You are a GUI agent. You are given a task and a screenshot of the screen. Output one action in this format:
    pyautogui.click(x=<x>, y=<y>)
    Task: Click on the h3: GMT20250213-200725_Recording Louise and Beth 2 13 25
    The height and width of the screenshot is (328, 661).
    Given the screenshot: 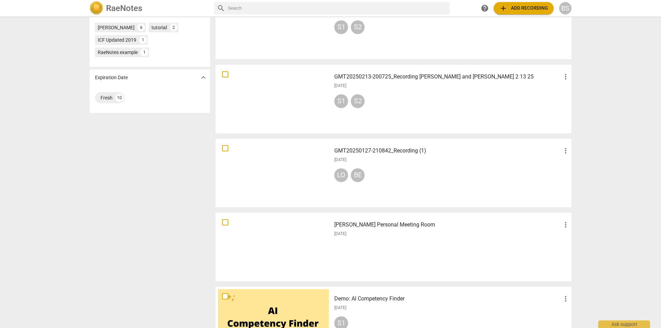 What is the action you would take?
    pyautogui.click(x=448, y=77)
    